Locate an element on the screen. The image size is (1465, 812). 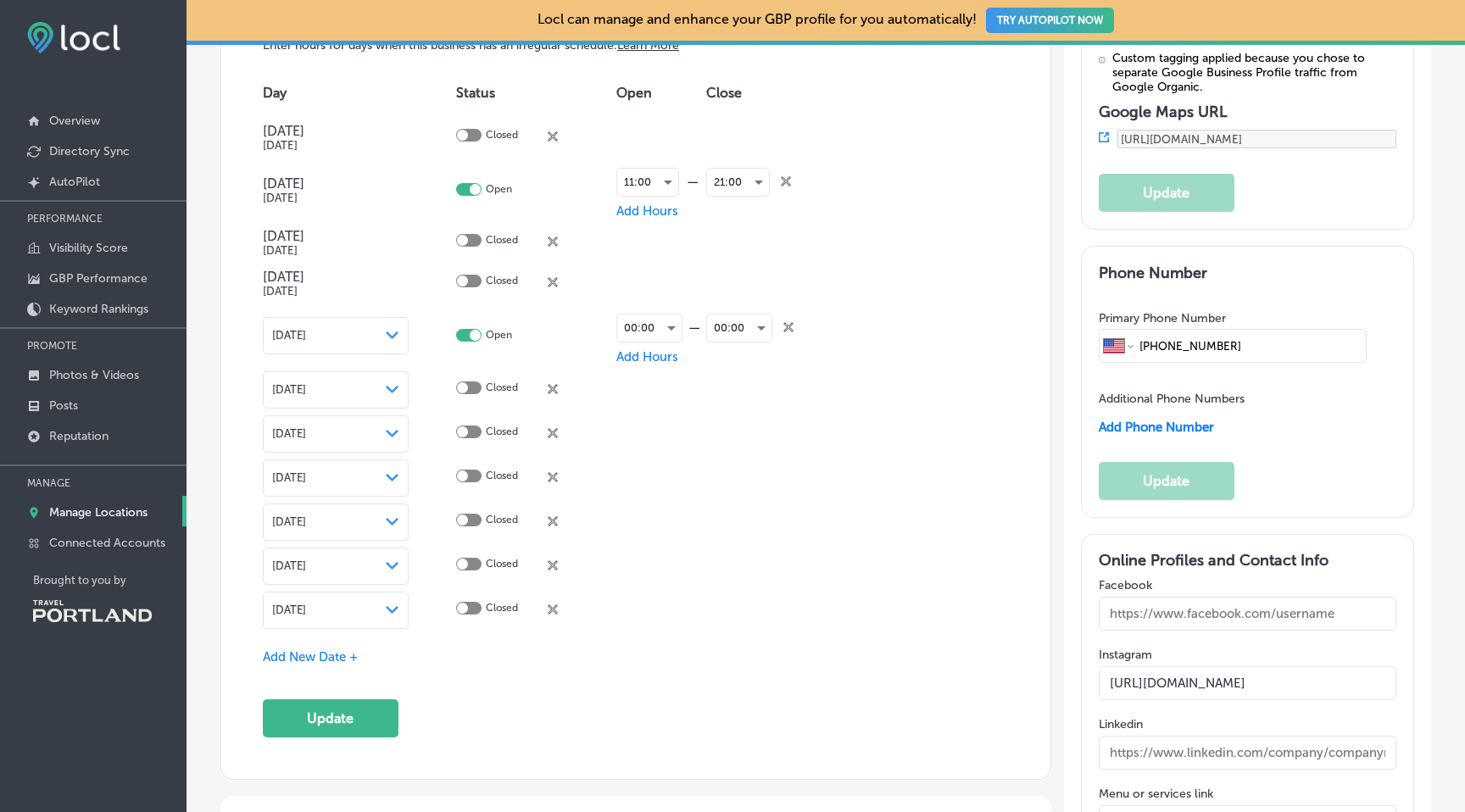
h3: Online Profiles and Contact Info is located at coordinates (1248, 560).